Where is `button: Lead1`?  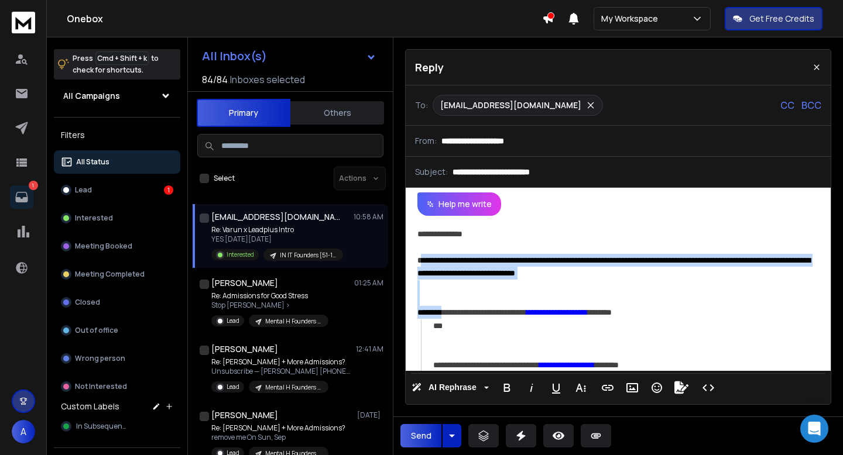 button: Lead1 is located at coordinates (117, 190).